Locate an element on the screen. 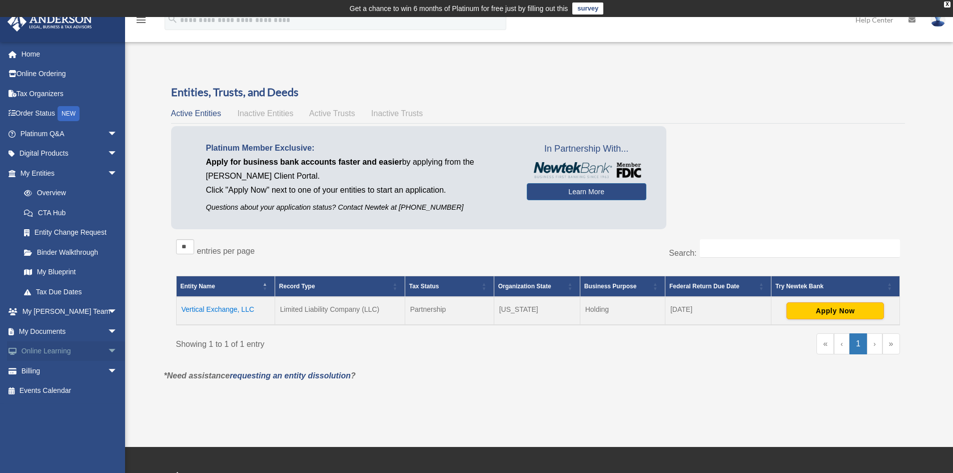  img: Anderson Advisors Platinum Portal is located at coordinates (50, 22).